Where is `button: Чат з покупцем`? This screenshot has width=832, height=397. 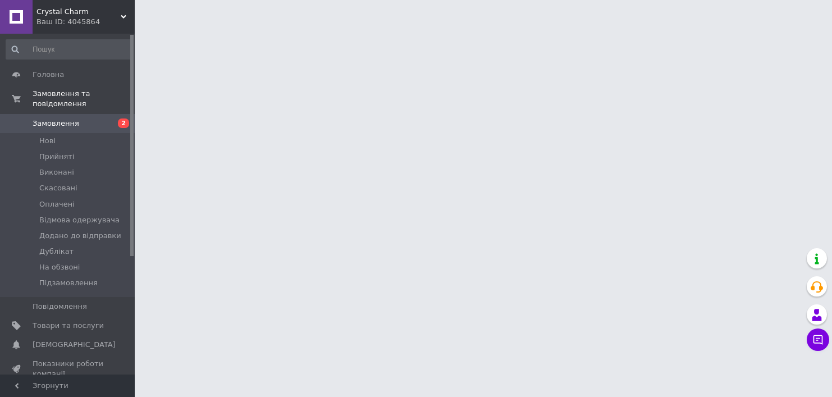
button: Чат з покупцем is located at coordinates (818, 340).